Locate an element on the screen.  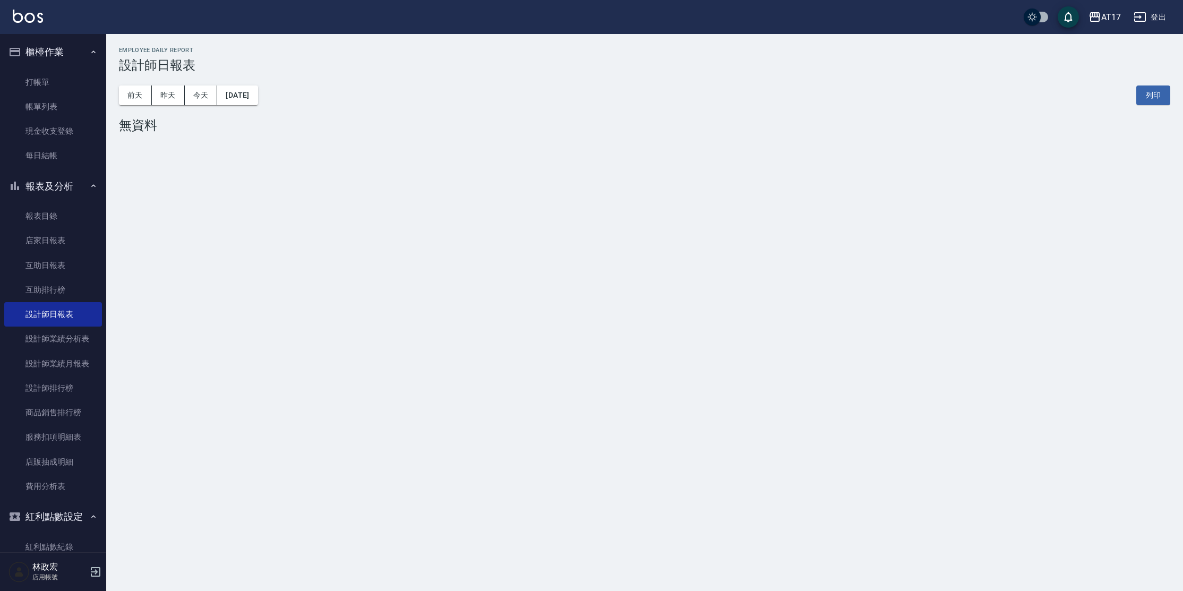
button: 櫃檯作業 is located at coordinates (53, 52).